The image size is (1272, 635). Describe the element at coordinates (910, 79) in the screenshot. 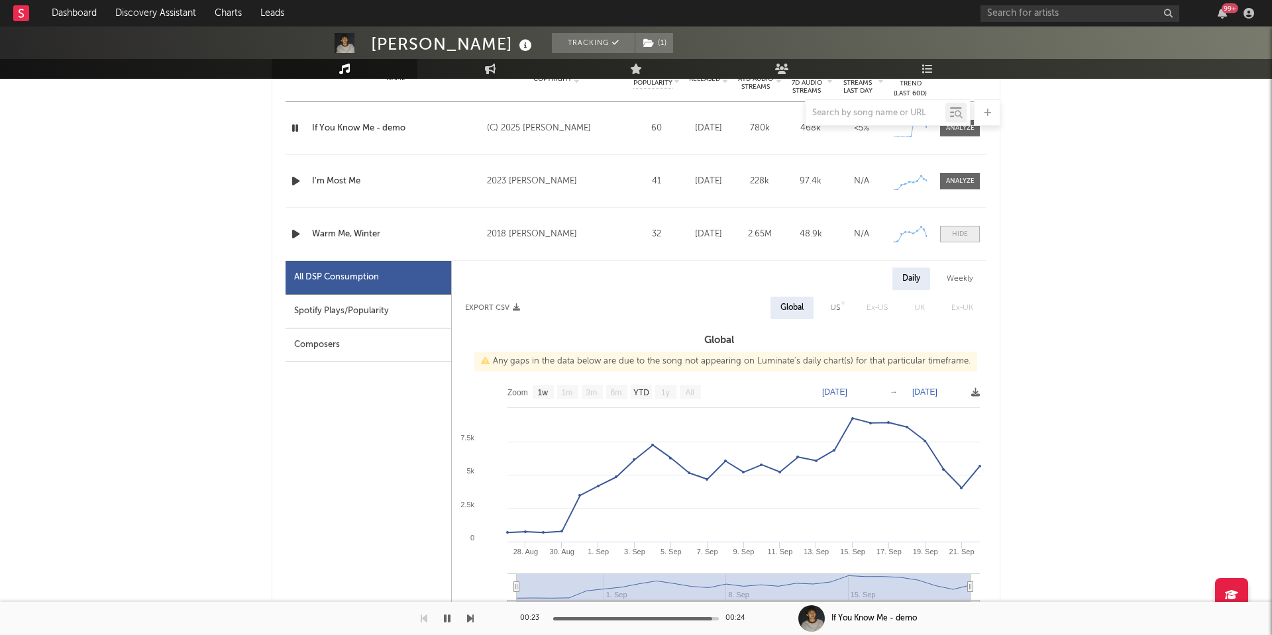

I see `div: Global Streaming Trend (Last 60D)` at that location.